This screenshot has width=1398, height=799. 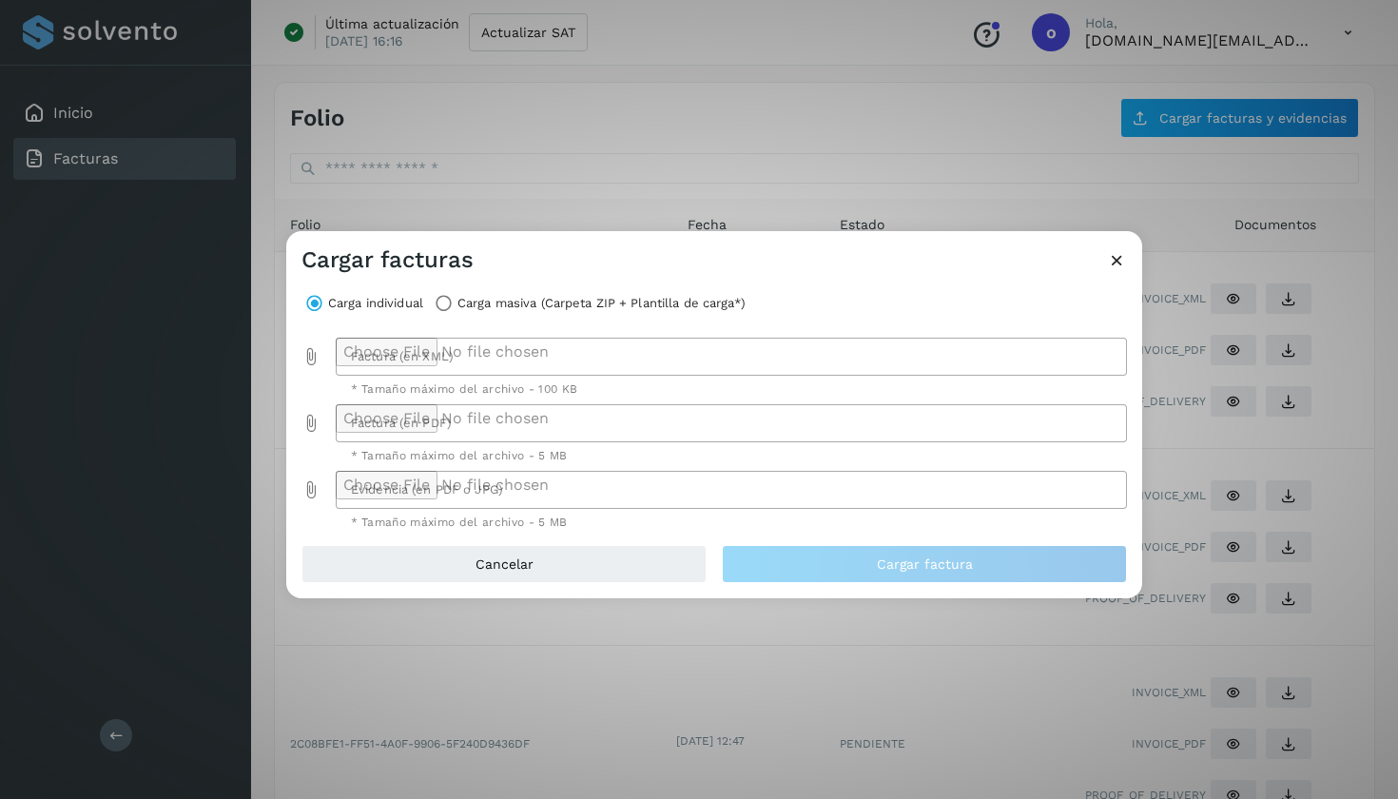 What do you see at coordinates (731, 389) in the screenshot?
I see `div: * Tamaño máximo del archivo - 100 KB` at bounding box center [731, 389].